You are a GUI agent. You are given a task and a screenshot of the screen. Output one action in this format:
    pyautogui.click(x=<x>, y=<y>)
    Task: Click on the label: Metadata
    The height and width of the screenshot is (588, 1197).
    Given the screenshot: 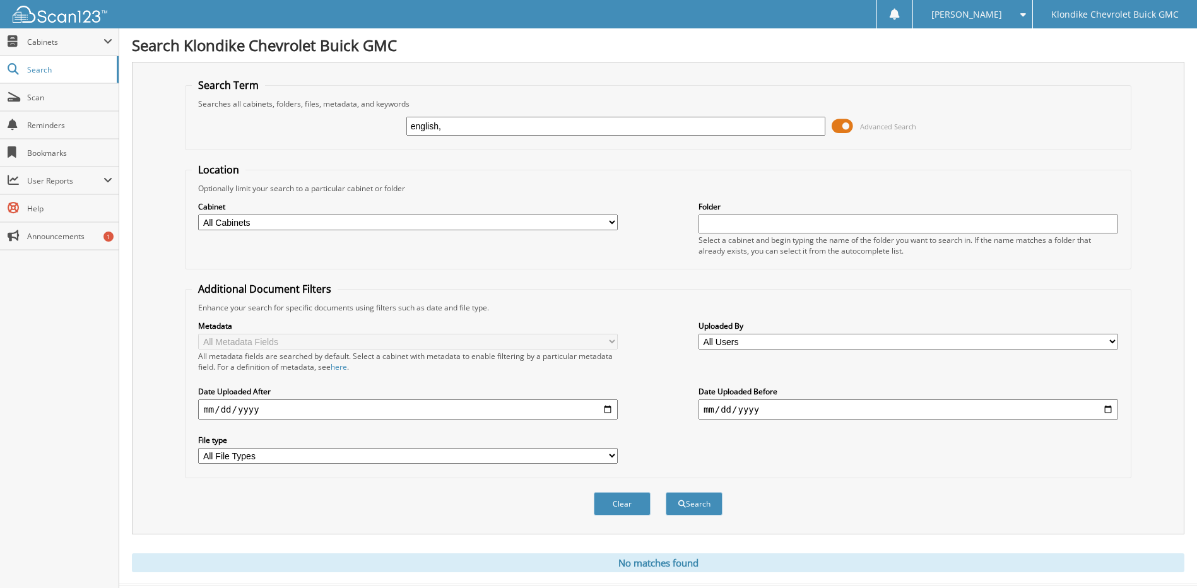 What is the action you would take?
    pyautogui.click(x=408, y=326)
    